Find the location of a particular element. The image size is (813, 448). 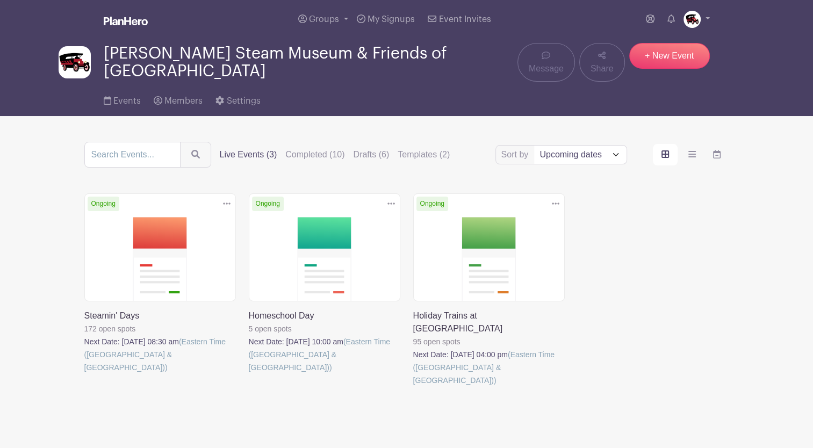

span: Share is located at coordinates (602, 69).